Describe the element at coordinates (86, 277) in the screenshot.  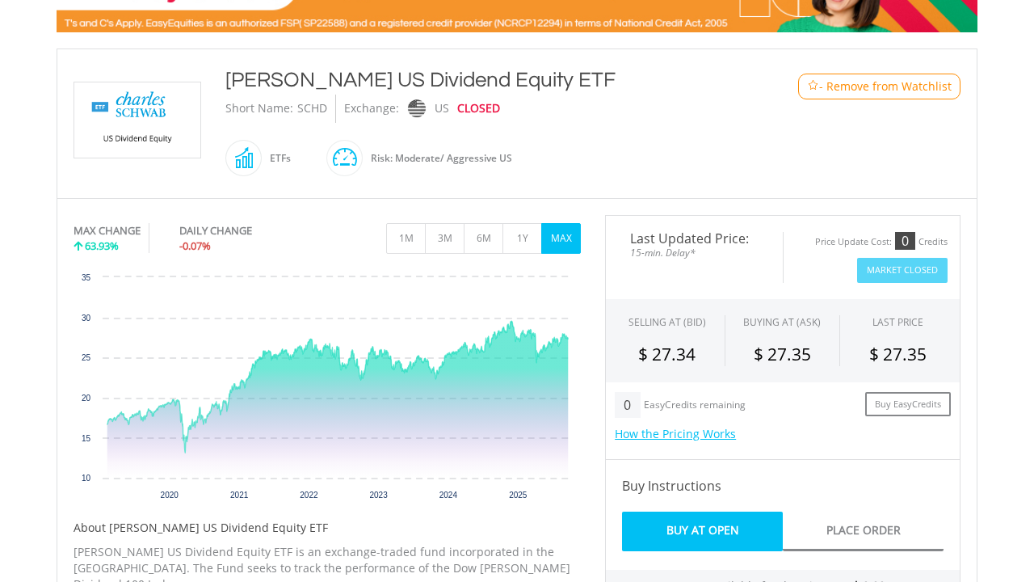
I see `text: 35` at that location.